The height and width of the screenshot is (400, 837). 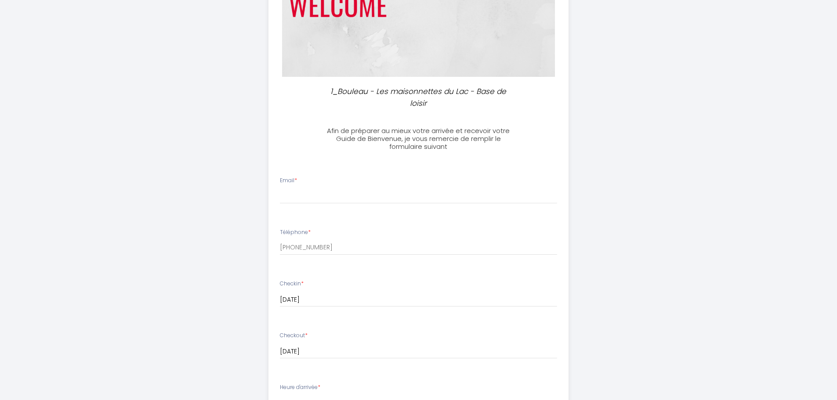 I want to click on h3: Afin de préparer au mieux votre arrivée et recevoir votre Guide de Bienvenue, je vous remercie de..., so click(x=418, y=139).